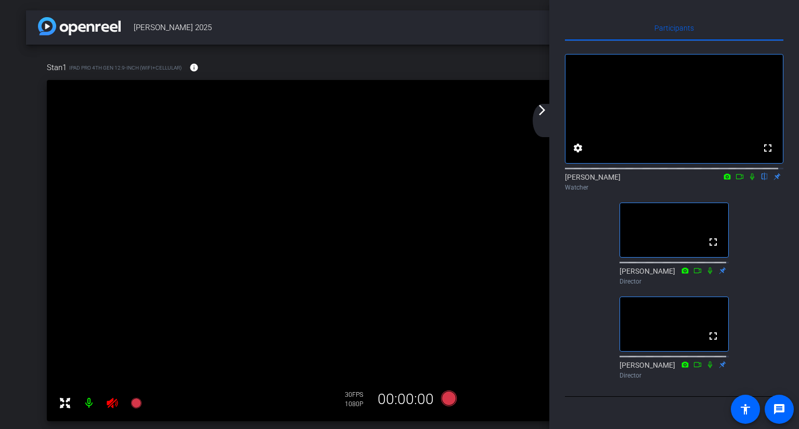  Describe the element at coordinates (125, 68) in the screenshot. I see `span: iPad Pro 4th Gen 12.9-inch (WiFi+Cellular)` at that location.